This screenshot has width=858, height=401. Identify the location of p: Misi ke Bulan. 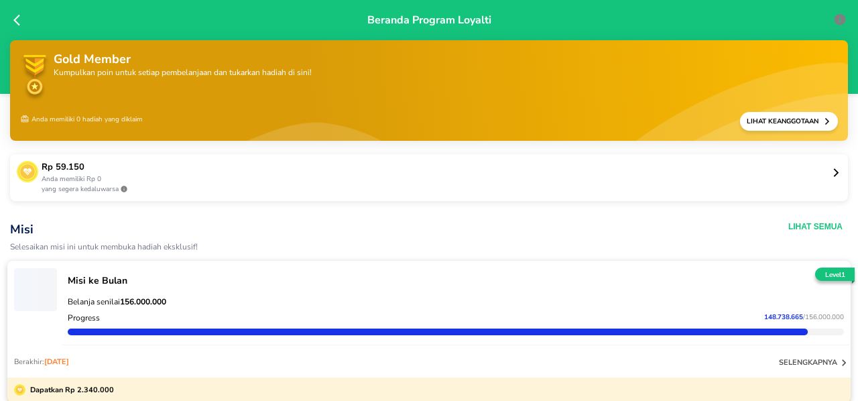
(456, 280).